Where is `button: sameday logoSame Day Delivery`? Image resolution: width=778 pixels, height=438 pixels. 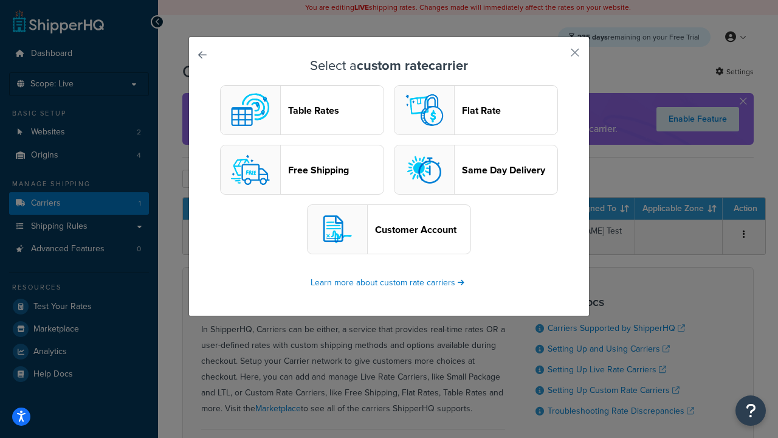 button: sameday logoSame Day Delivery is located at coordinates (476, 170).